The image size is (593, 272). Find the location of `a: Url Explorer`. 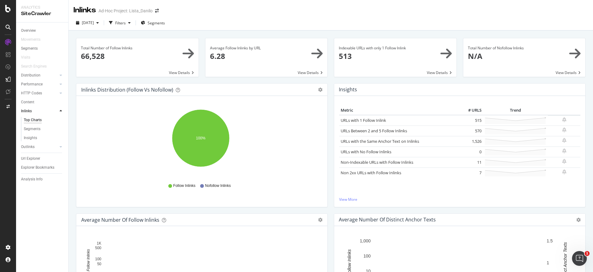

a: Url Explorer is located at coordinates (42, 159).